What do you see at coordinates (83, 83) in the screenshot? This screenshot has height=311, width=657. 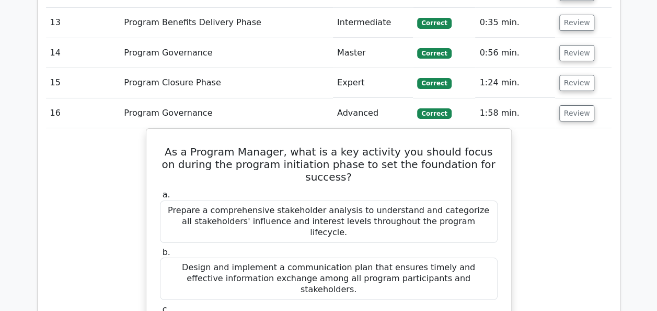 I see `td: 15` at bounding box center [83, 83].